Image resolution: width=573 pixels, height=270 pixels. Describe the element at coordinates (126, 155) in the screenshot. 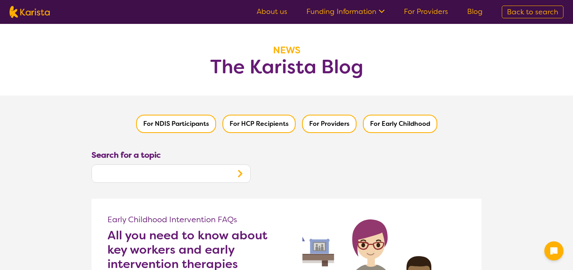

I see `label: Search for a topic` at that location.